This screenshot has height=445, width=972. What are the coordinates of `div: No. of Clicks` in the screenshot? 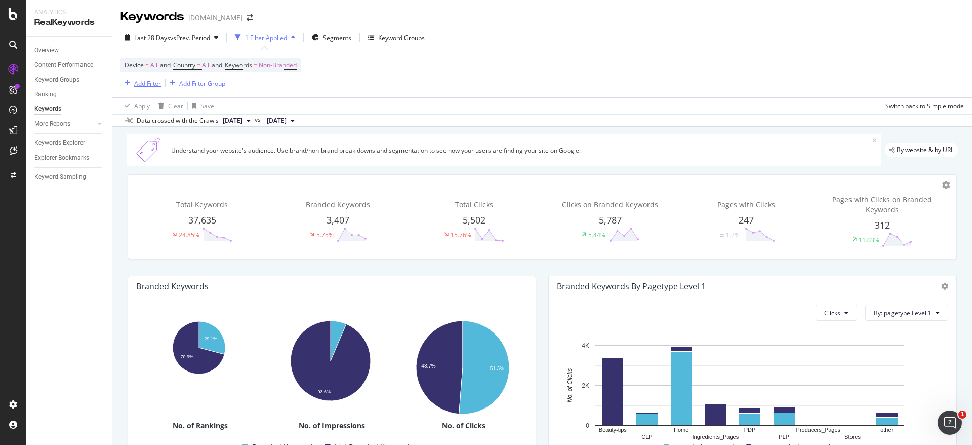 It's located at (464, 425).